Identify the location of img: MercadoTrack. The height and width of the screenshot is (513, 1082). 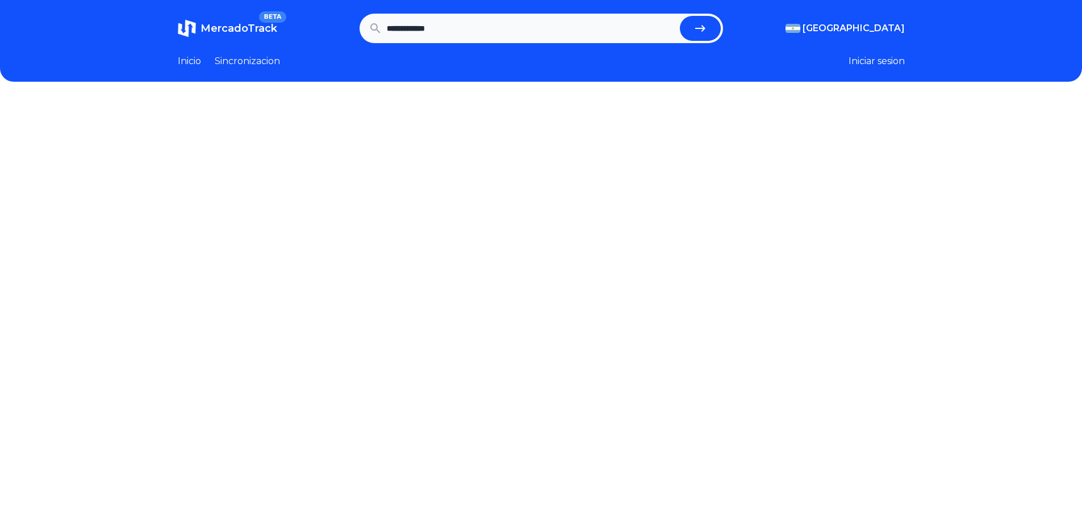
(187, 28).